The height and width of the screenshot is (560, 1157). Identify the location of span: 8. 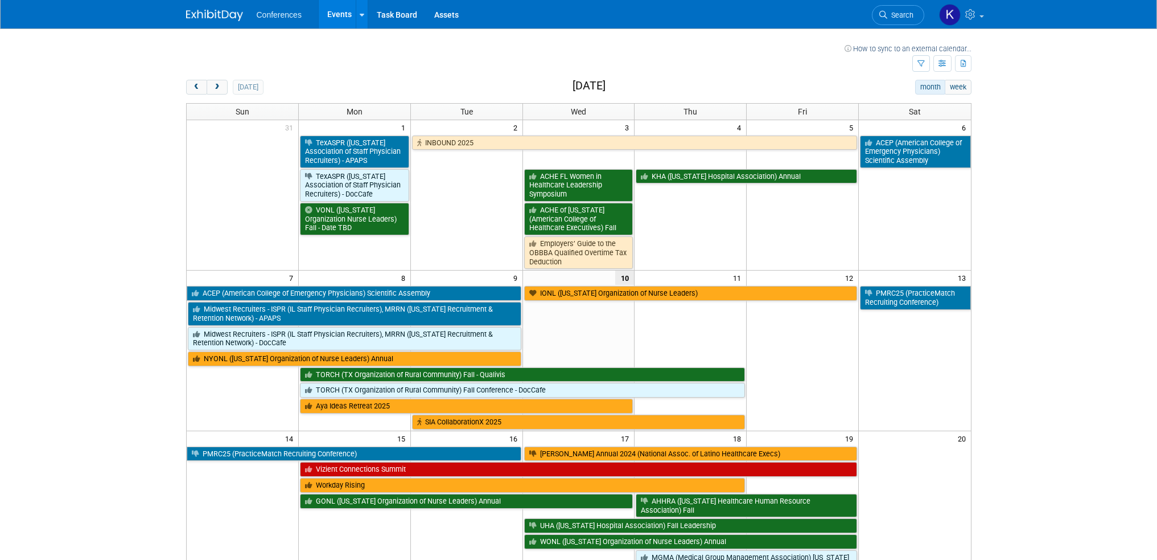
(405, 277).